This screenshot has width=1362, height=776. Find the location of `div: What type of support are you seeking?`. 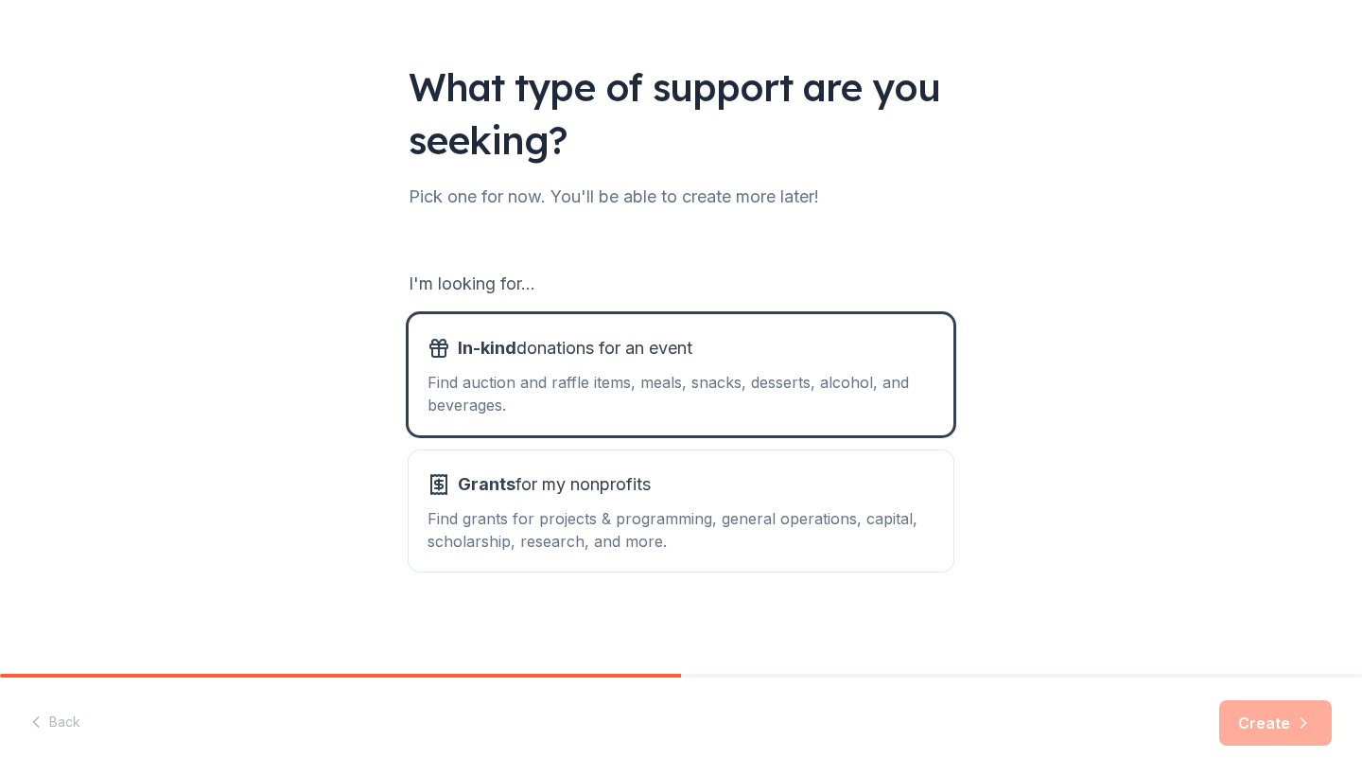

div: What type of support are you seeking? is located at coordinates (681, 114).